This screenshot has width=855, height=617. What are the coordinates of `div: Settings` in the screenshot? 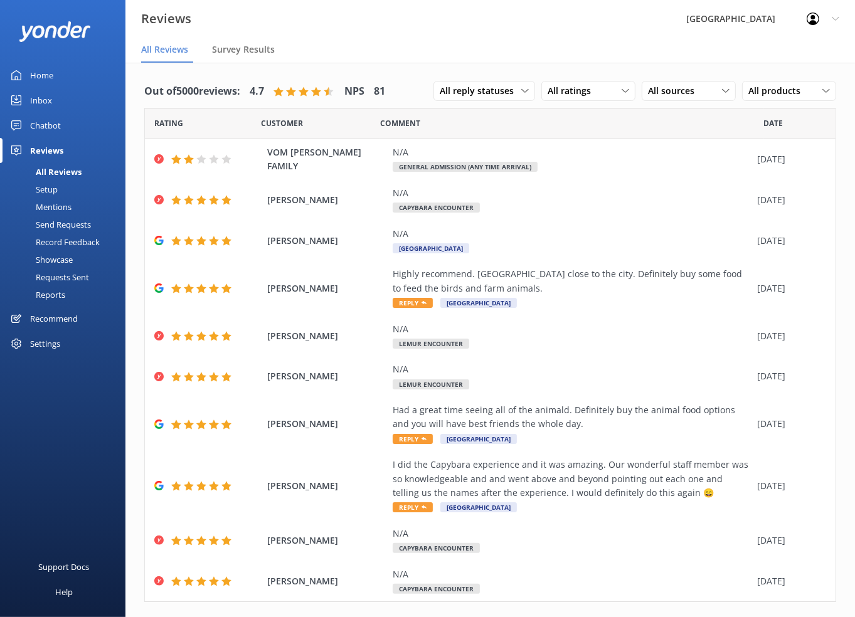 It's located at (45, 344).